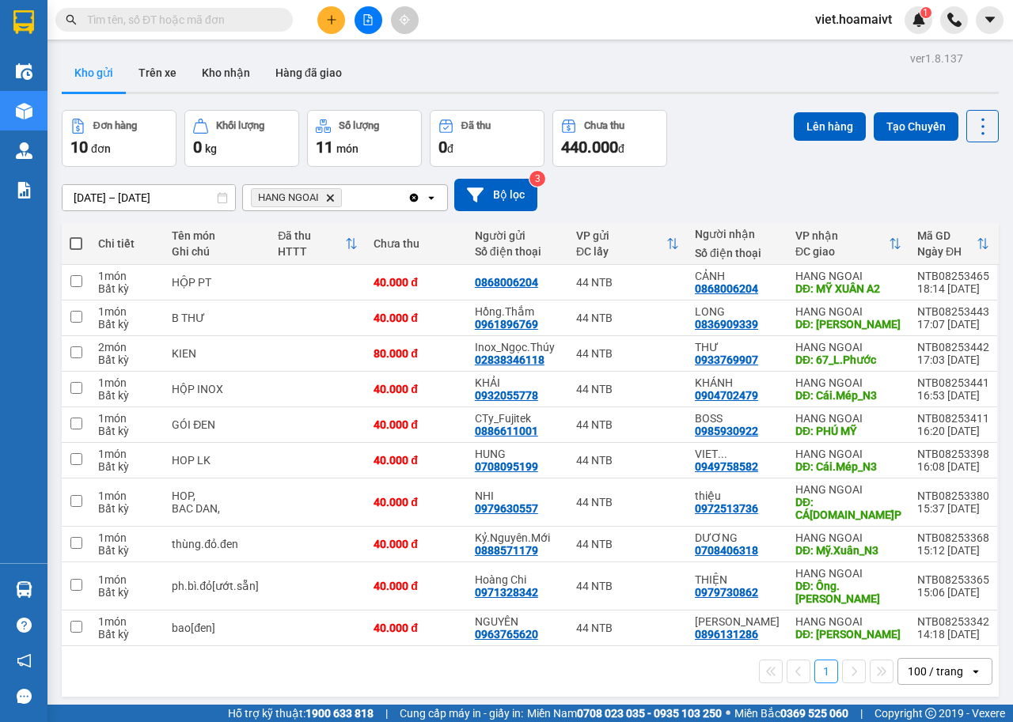  Describe the element at coordinates (24, 696) in the screenshot. I see `span: message` at that location.